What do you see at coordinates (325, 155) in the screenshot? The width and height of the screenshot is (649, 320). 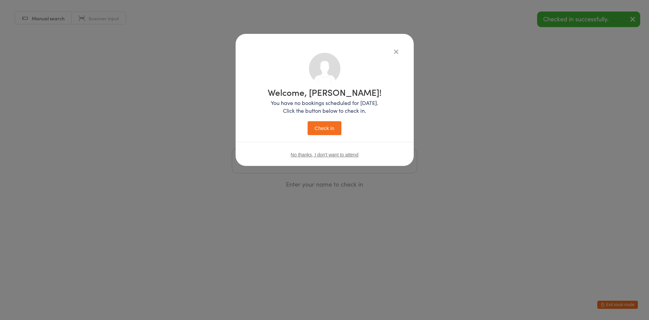 I see `span: No thanks, I don't want to attend` at bounding box center [325, 155].